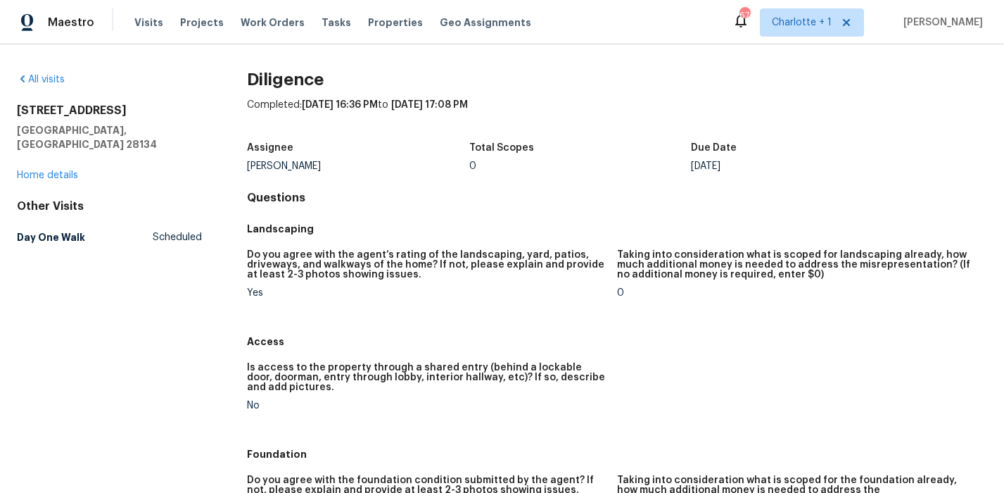 The image size is (1004, 493). What do you see at coordinates (617, 198) in the screenshot?
I see `h4: Questions` at bounding box center [617, 198].